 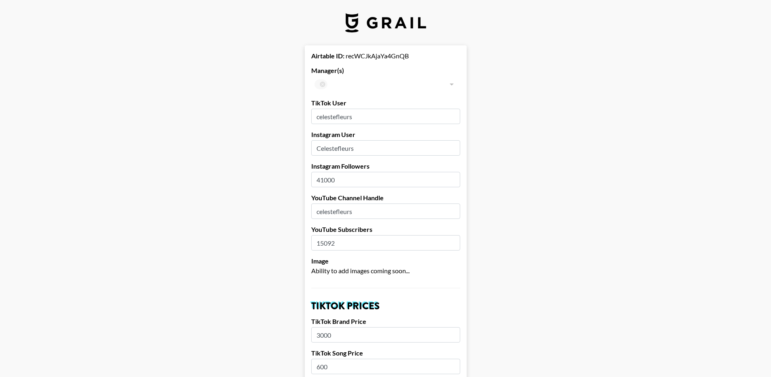 What do you see at coordinates (386, 56) in the screenshot?
I see `div: recWCJkAjaYa4GnQB` at bounding box center [386, 56].